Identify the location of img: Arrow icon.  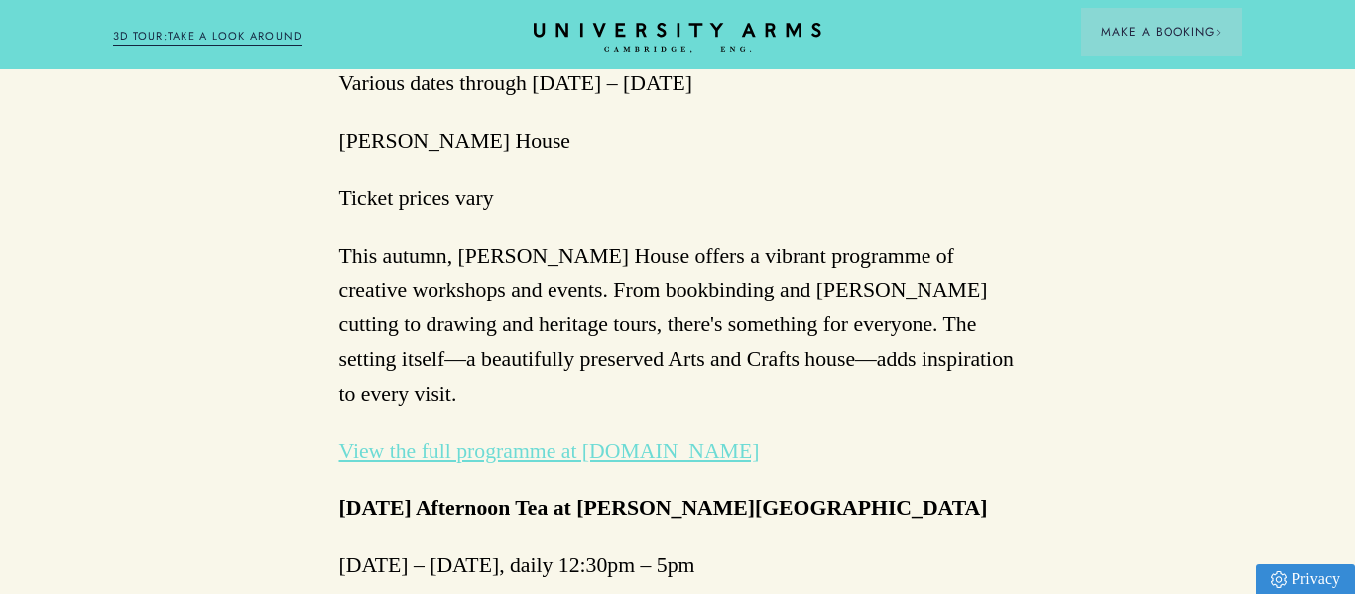
(1218, 32).